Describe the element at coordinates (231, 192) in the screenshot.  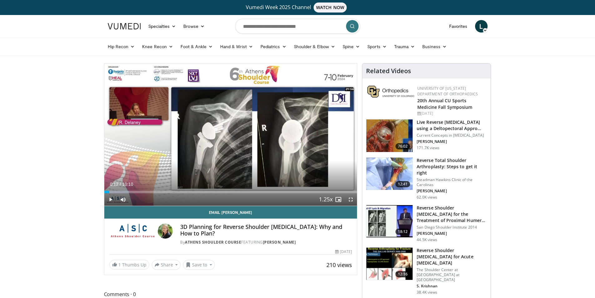
I see `div: Progress Bar` at that location.